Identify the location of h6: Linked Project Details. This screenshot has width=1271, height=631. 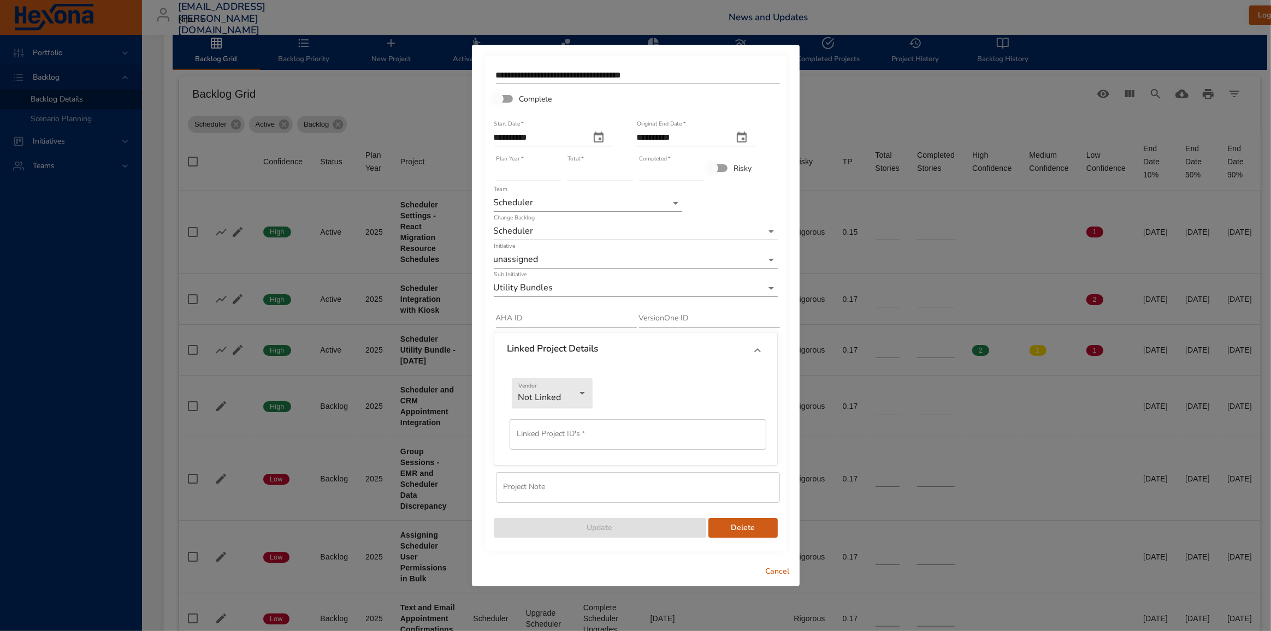
(553, 349).